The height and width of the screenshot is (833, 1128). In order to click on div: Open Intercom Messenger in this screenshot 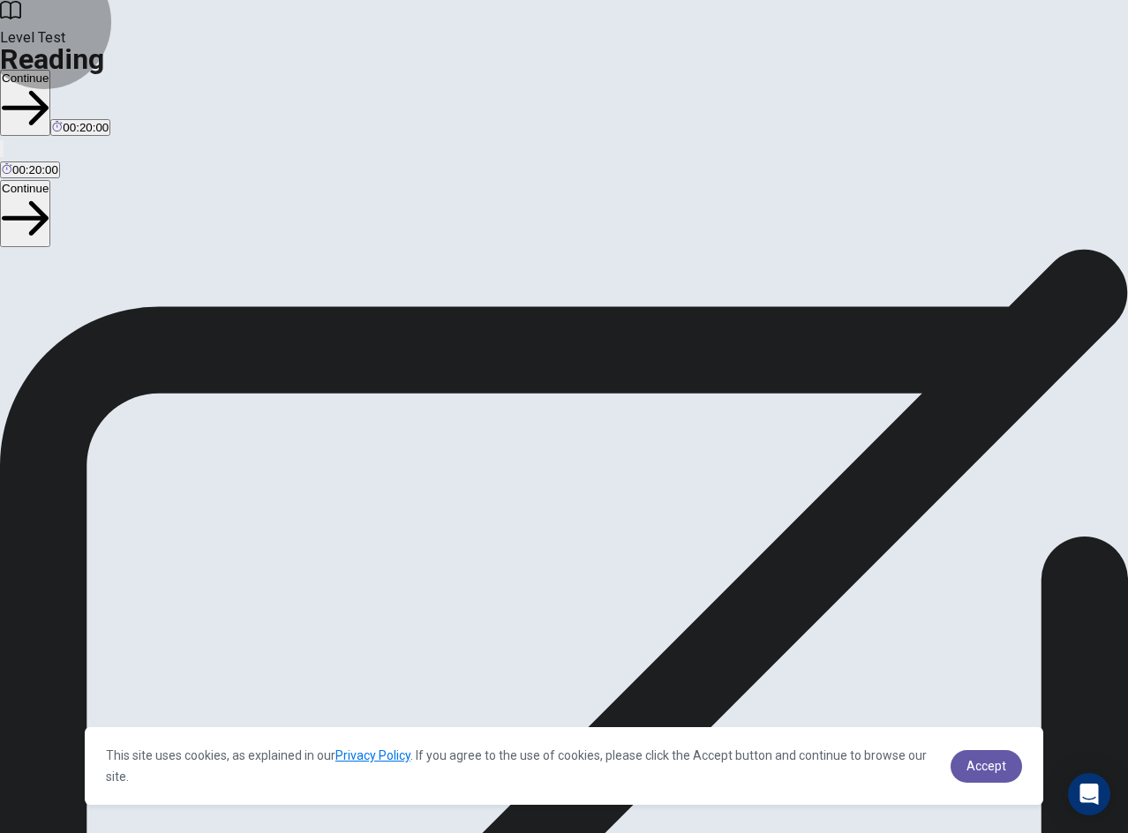, I will do `click(1089, 795)`.